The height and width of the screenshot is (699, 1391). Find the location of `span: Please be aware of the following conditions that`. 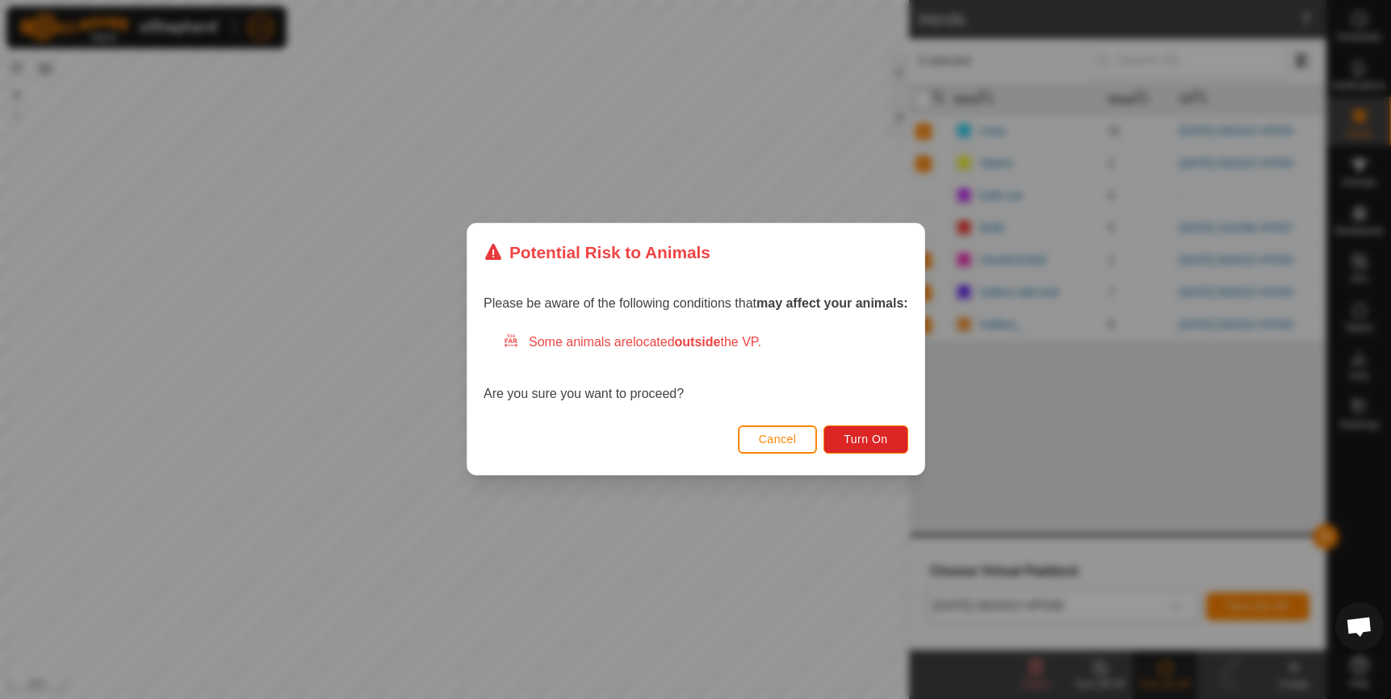

span: Please be aware of the following conditions that is located at coordinates (696, 304).